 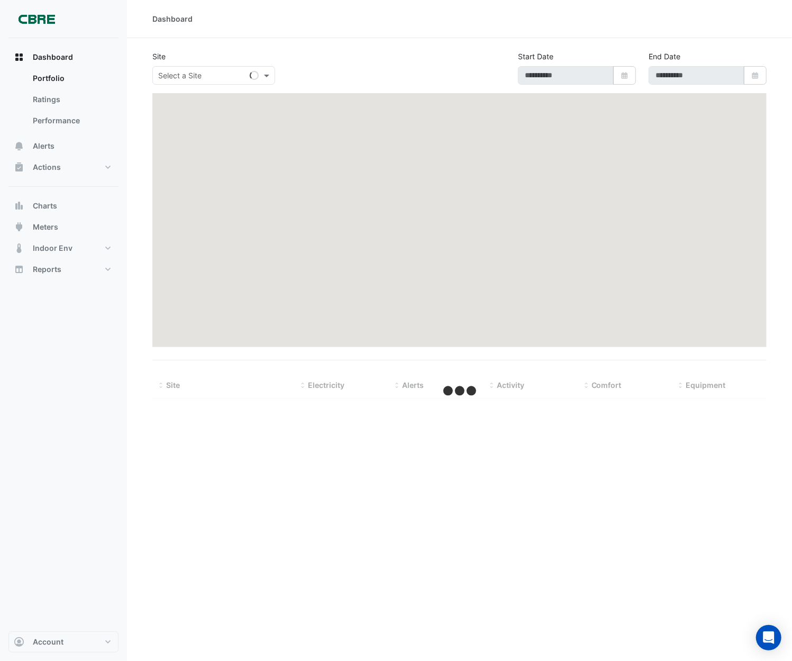 I want to click on app-icon: Actions, so click(x=19, y=167).